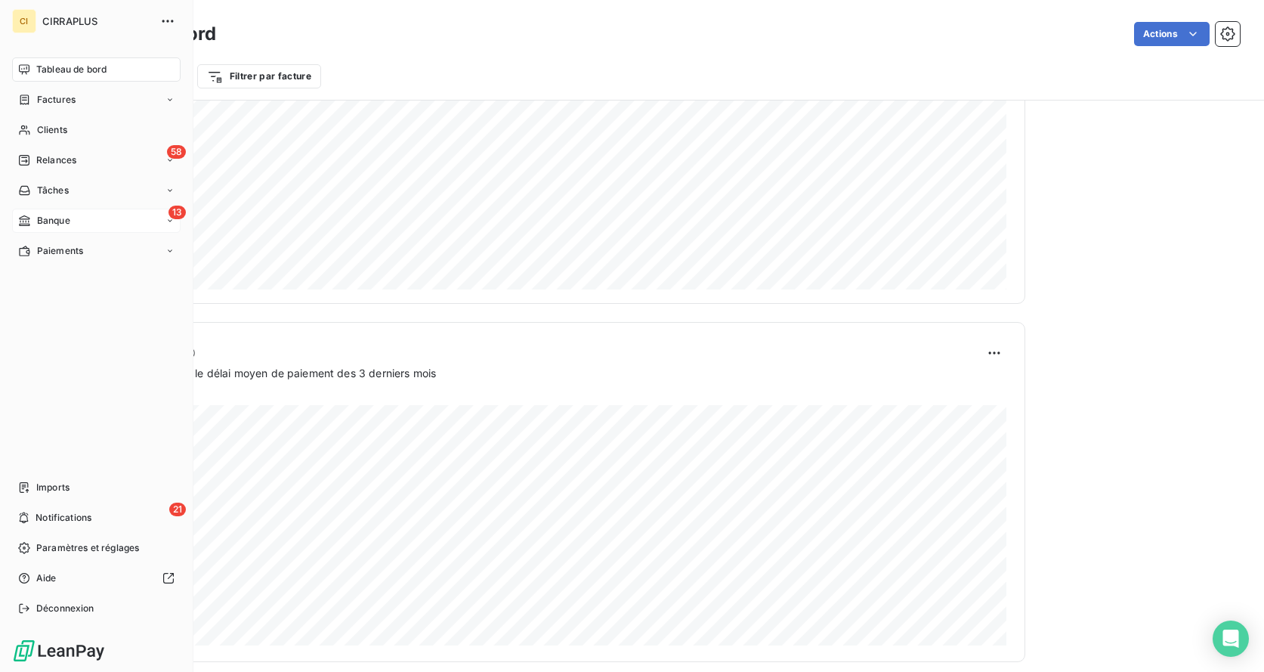 The width and height of the screenshot is (1264, 672). Describe the element at coordinates (96, 221) in the screenshot. I see `a: 13Banque` at that location.